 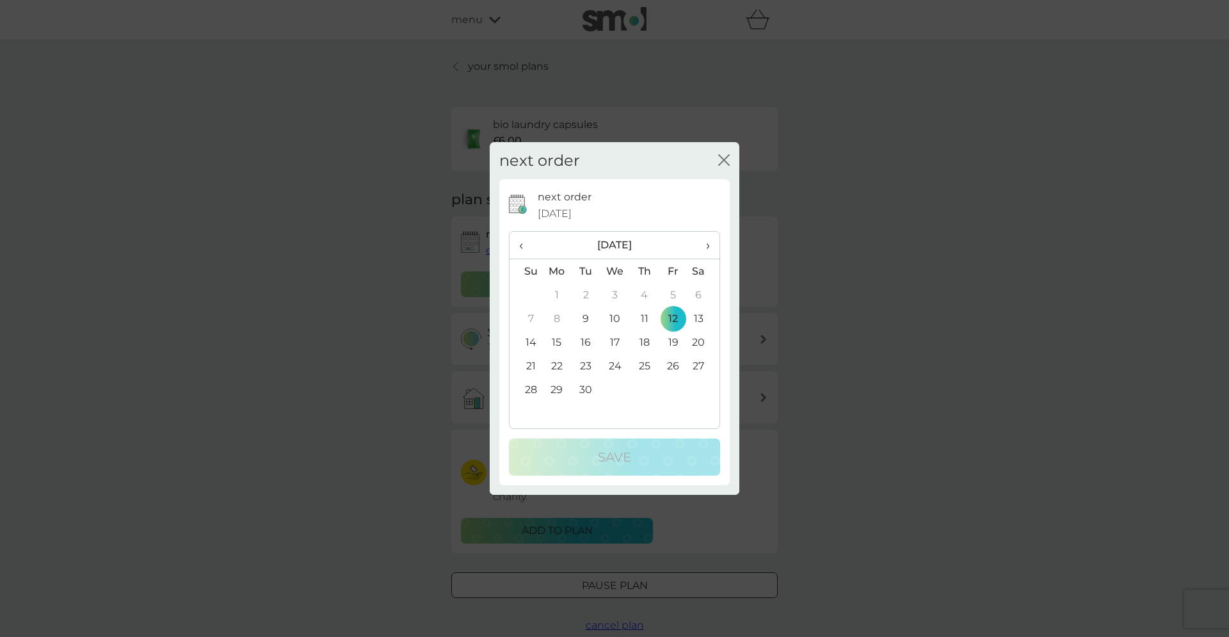 What do you see at coordinates (673, 271) in the screenshot?
I see `th: Fr` at bounding box center [673, 271].